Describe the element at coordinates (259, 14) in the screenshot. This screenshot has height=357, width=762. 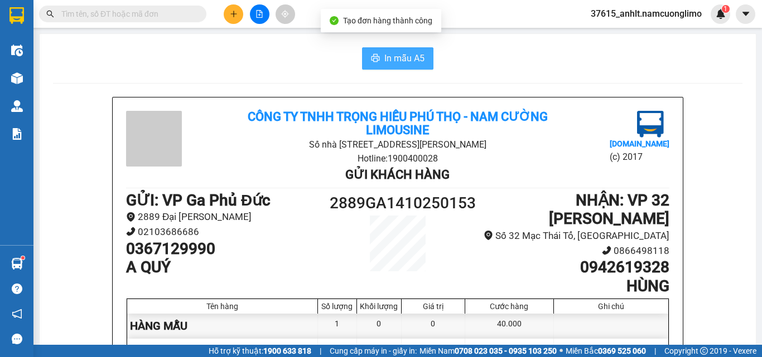
I see `span: file-add` at that location.